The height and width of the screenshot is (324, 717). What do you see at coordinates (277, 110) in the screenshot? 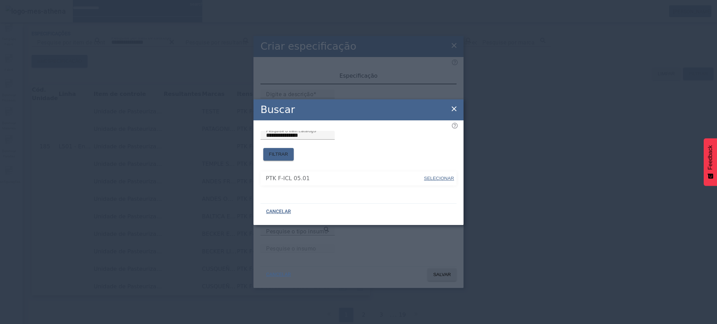
I see `h2: Buscar` at bounding box center [277, 110].